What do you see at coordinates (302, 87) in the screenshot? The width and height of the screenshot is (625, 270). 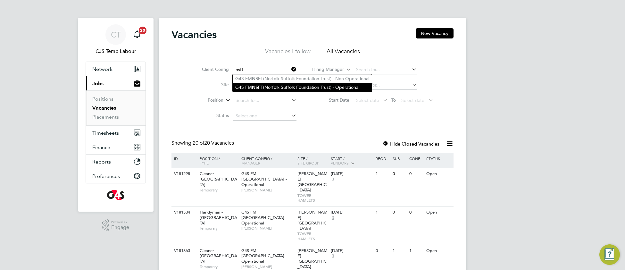 I see `li: G4S FM (Norfolk Suffolk Foundation Trust) - Operational` at bounding box center [302, 87].